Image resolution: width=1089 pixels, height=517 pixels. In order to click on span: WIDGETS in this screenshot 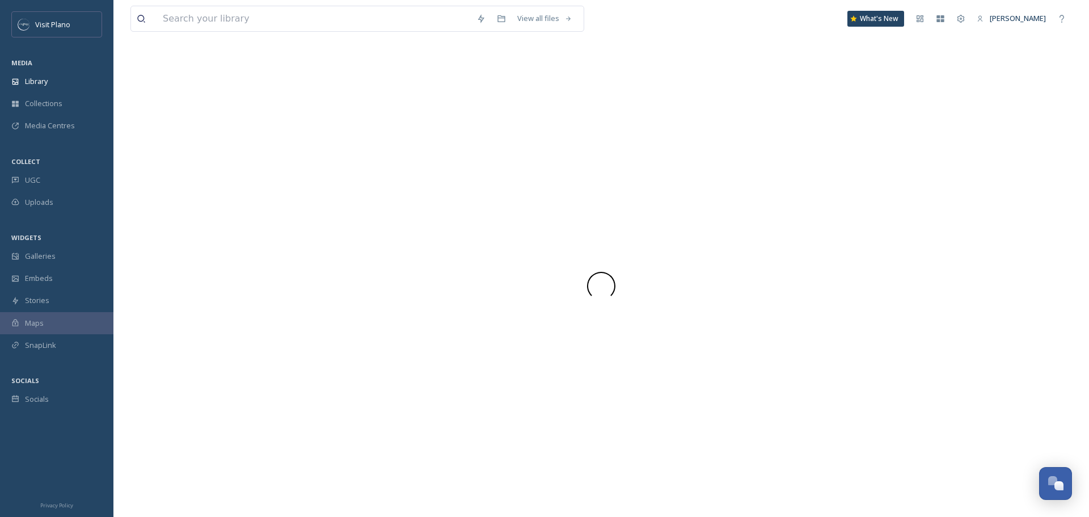, I will do `click(26, 237)`.